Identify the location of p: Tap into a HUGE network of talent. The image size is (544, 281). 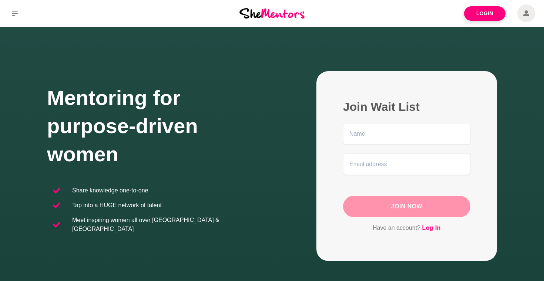
(117, 205).